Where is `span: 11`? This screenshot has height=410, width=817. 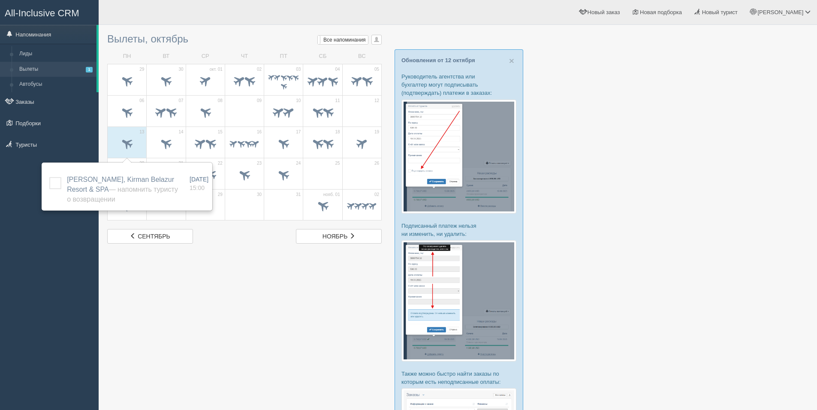
span: 11 is located at coordinates (337, 101).